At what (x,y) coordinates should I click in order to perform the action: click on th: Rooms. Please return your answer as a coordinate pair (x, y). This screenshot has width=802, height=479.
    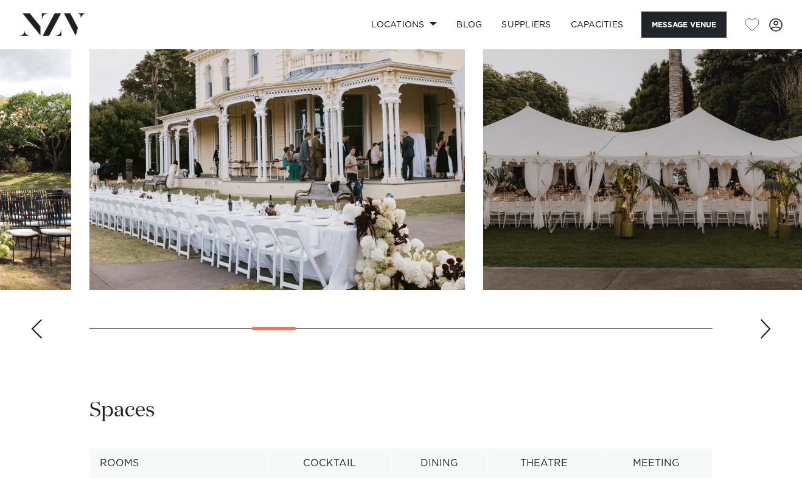
    Looking at the image, I should click on (179, 463).